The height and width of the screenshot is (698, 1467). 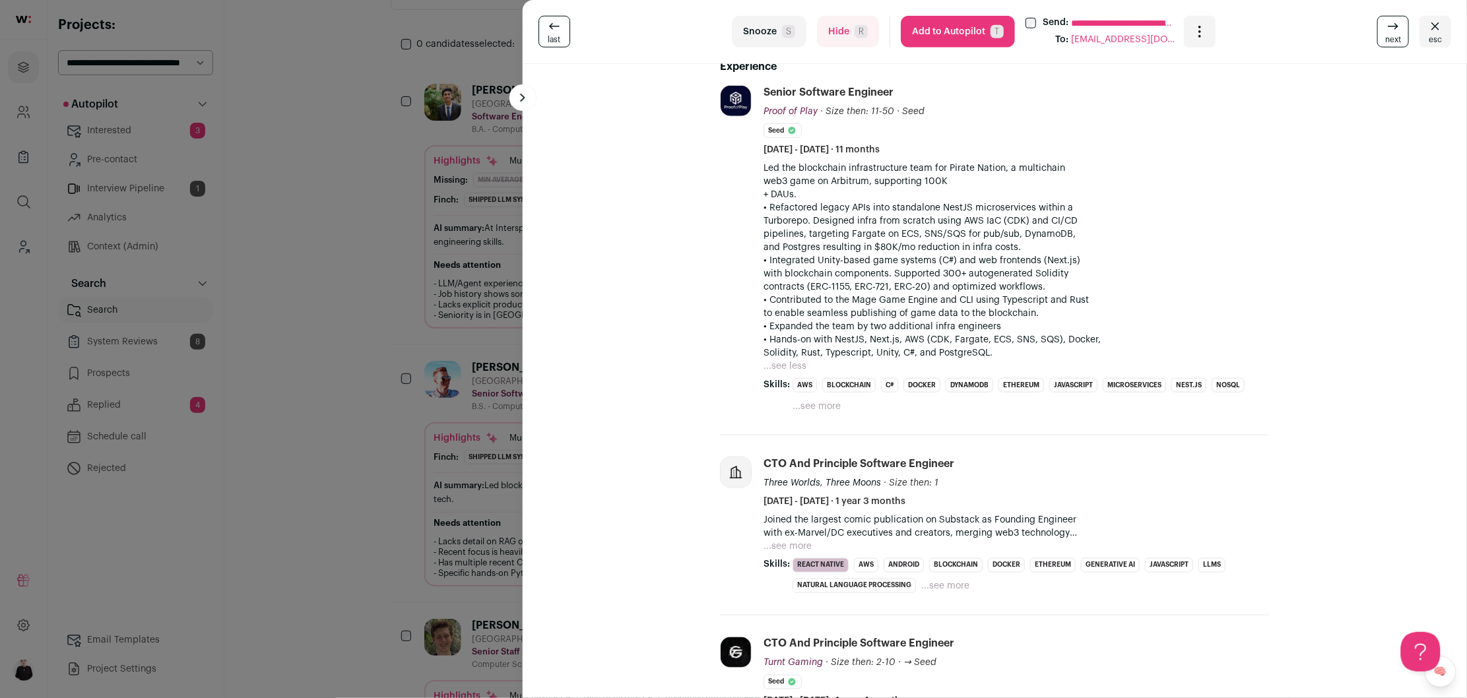 What do you see at coordinates (554, 40) in the screenshot?
I see `span: last` at bounding box center [554, 40].